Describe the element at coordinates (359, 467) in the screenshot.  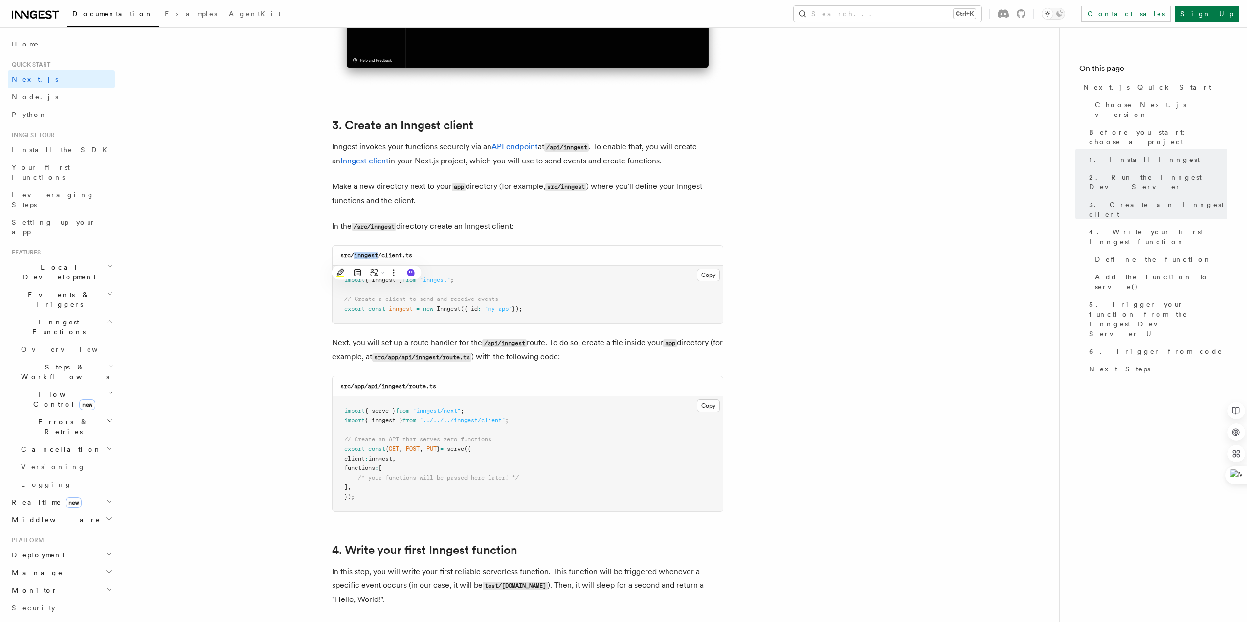
I see `span: functions` at that location.